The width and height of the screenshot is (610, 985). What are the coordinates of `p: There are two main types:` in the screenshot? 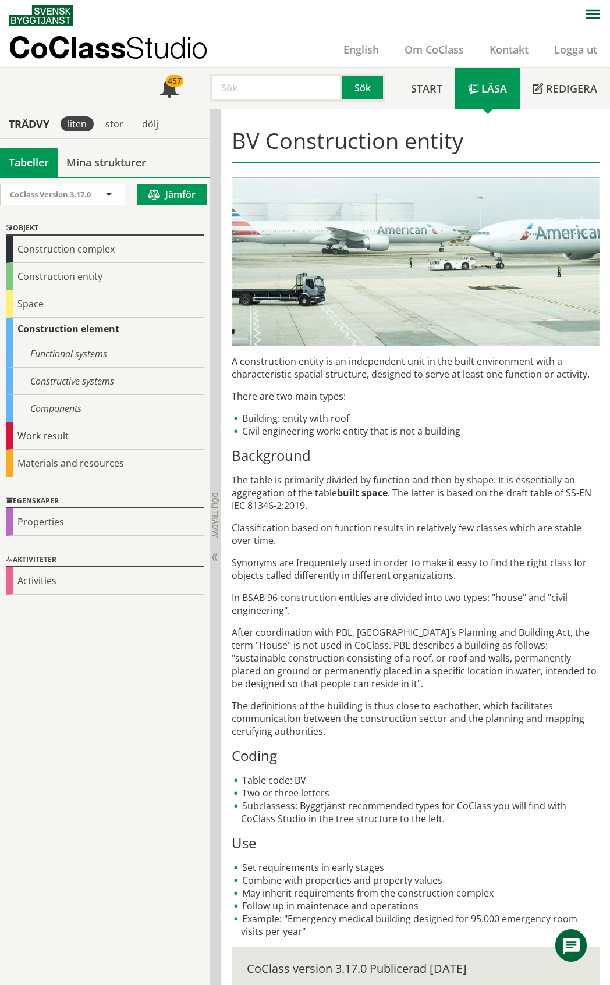 It's located at (415, 396).